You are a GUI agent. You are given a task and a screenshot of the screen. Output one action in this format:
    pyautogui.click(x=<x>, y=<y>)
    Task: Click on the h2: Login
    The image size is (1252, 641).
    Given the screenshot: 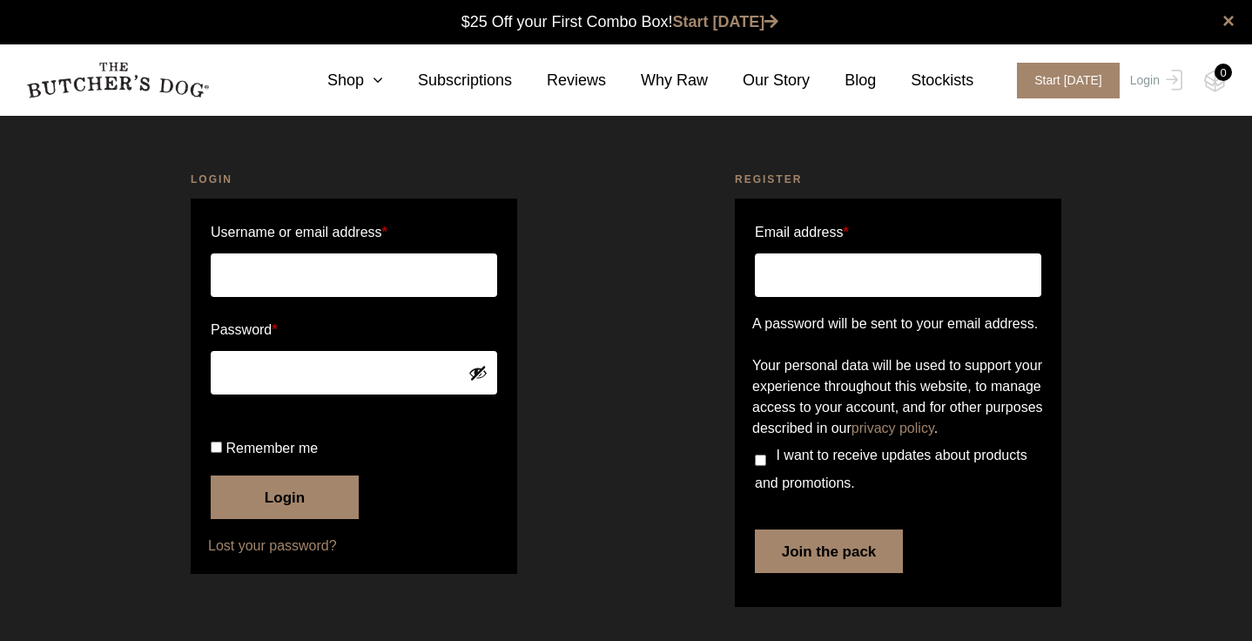 What is the action you would take?
    pyautogui.click(x=353, y=179)
    